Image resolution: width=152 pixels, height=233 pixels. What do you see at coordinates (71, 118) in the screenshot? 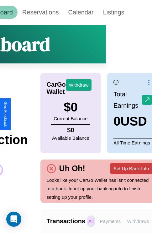
I see `p: Current Balance` at bounding box center [71, 118].